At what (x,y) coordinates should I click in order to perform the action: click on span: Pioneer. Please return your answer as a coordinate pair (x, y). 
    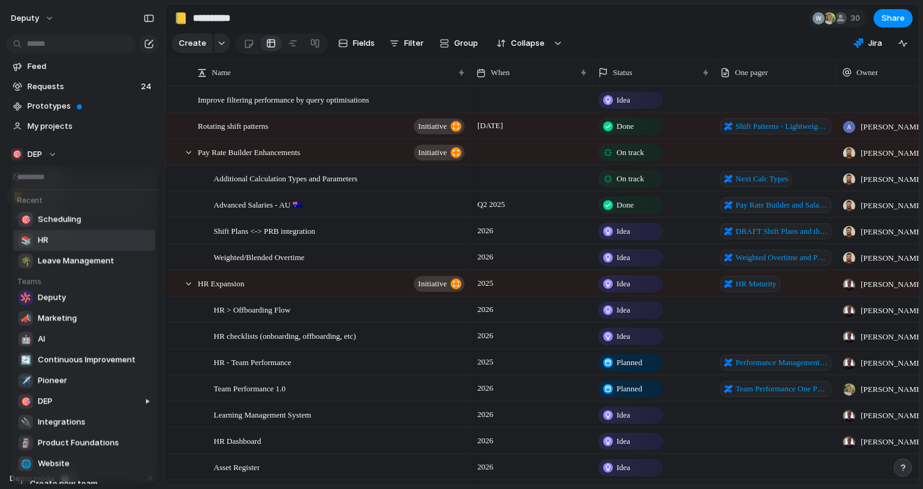
    Looking at the image, I should click on (52, 381).